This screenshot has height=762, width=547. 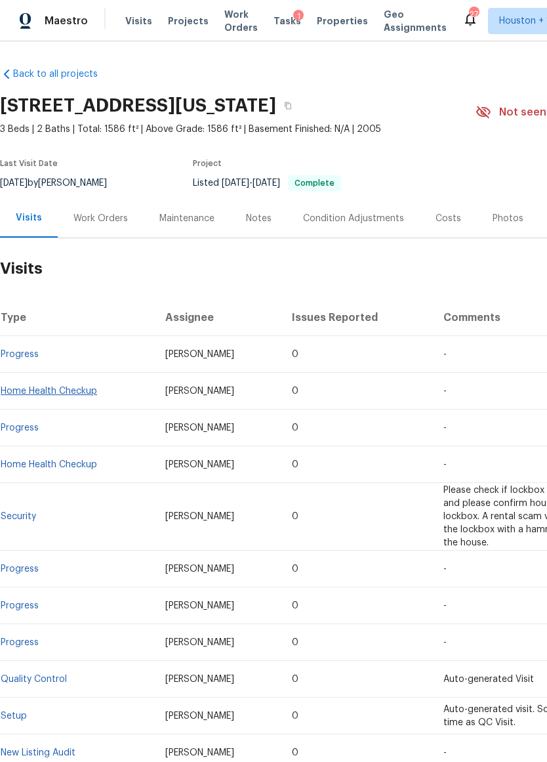 What do you see at coordinates (357, 318) in the screenshot?
I see `th: Issues Reported` at bounding box center [357, 318].